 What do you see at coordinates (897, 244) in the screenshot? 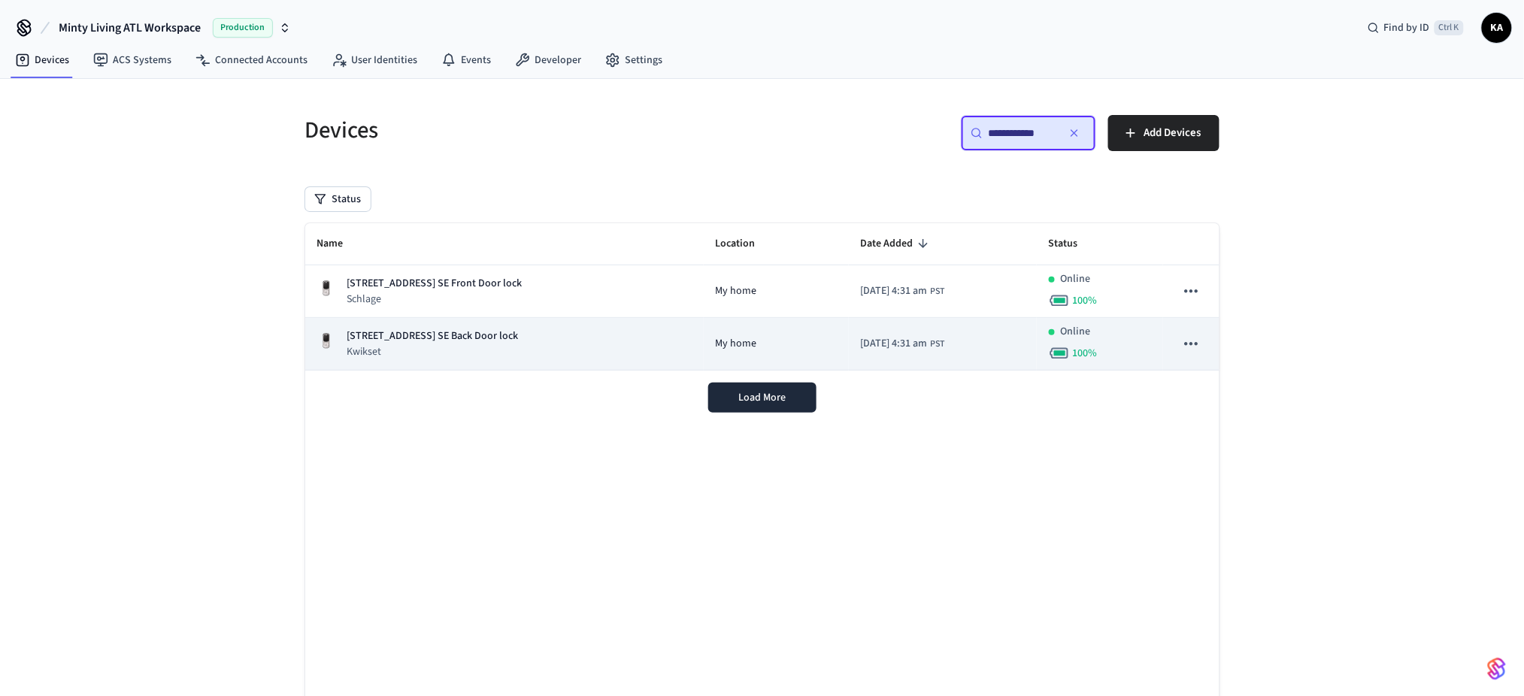
I see `span: Date Added` at bounding box center [897, 244].